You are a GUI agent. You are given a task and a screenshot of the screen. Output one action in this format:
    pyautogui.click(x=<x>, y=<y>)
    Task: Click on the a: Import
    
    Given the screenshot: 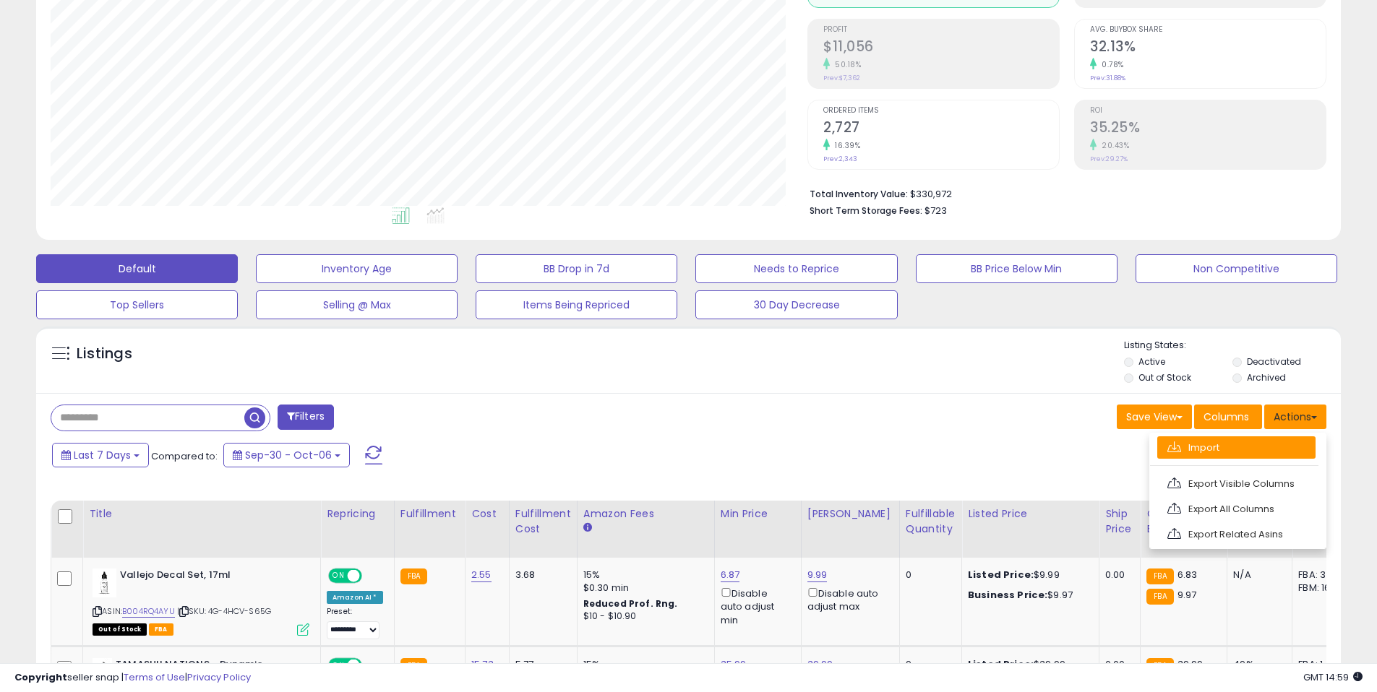 What is the action you would take?
    pyautogui.click(x=1236, y=447)
    